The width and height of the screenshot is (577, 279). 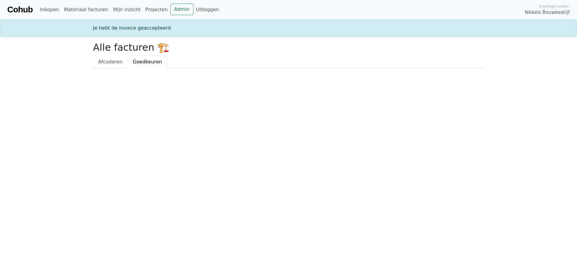 I want to click on a: Afcoderen, so click(x=110, y=62).